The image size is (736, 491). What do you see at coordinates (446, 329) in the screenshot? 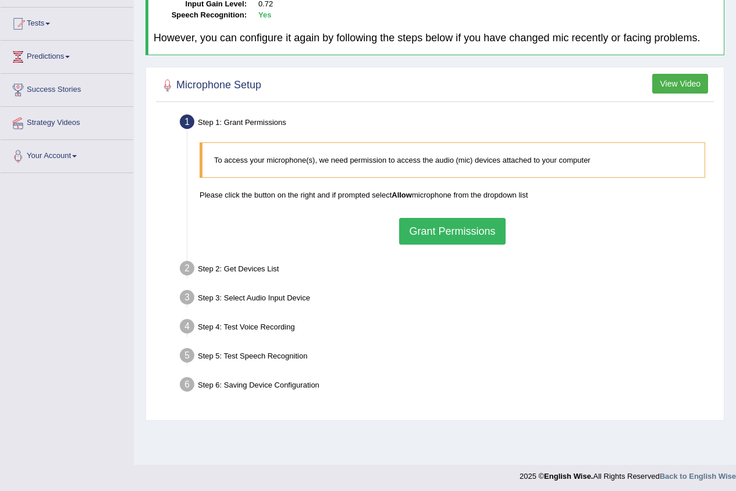
I see `div: Step 4: Test Voice Recording` at bounding box center [446, 329].